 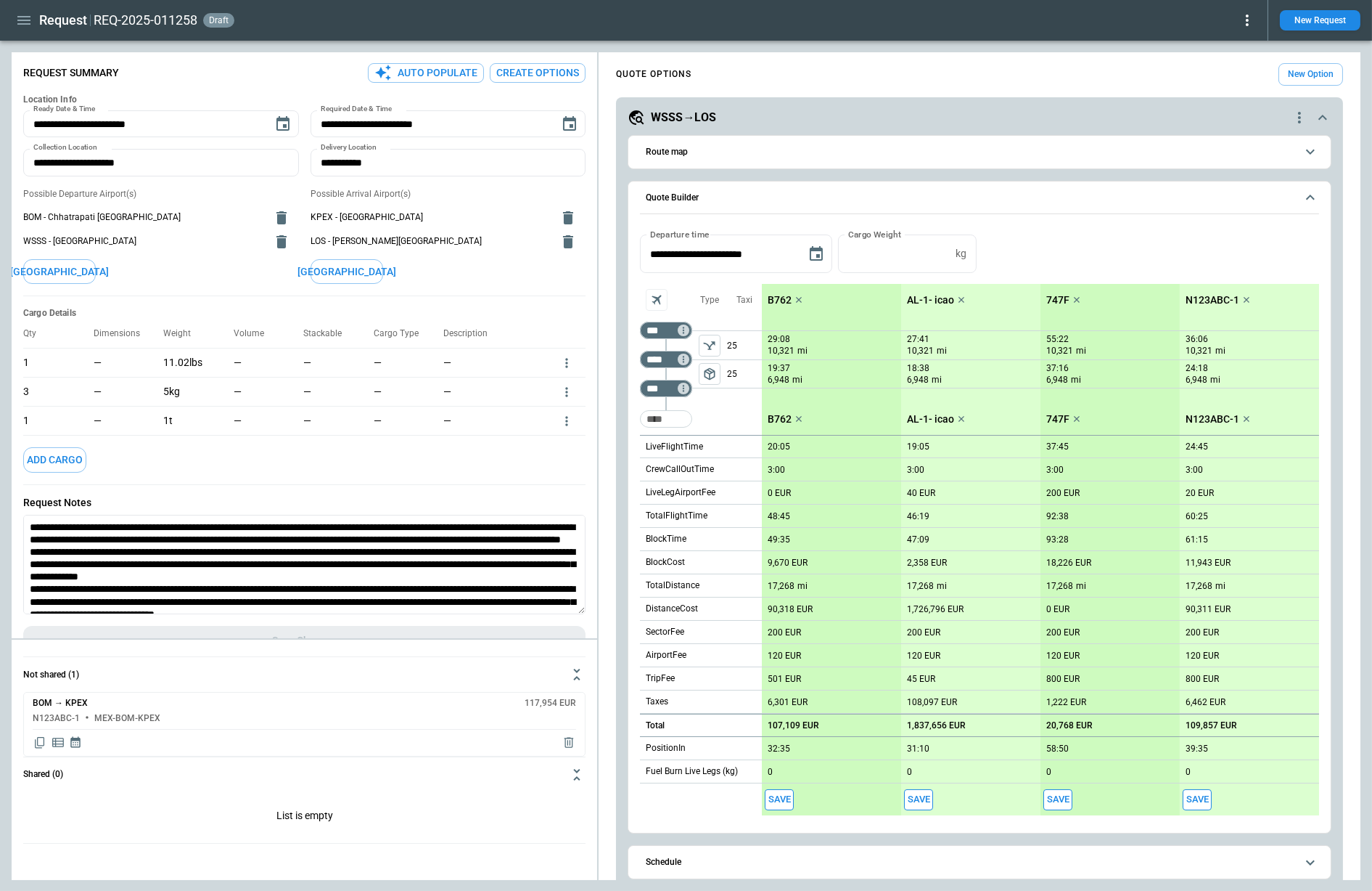 What do you see at coordinates (51, 674) in the screenshot?
I see `h6: Not shared (1)` at bounding box center [51, 674].